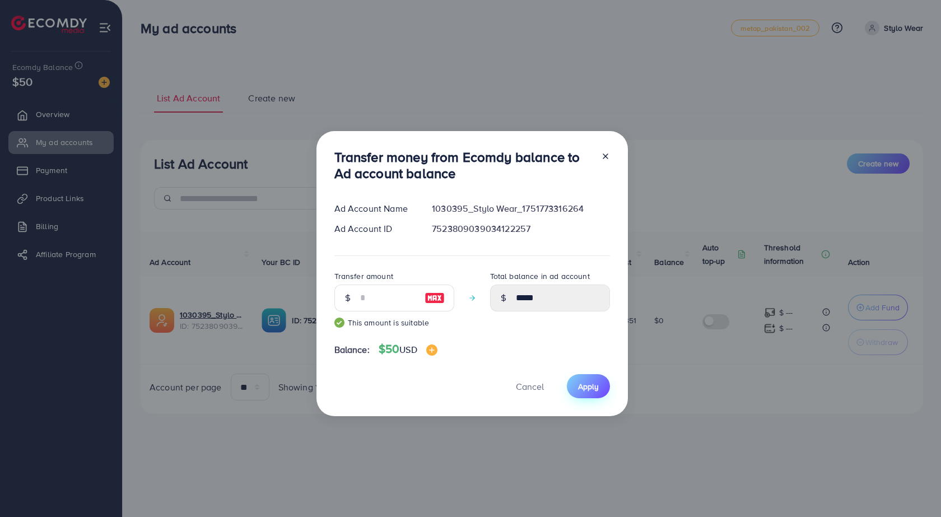 The height and width of the screenshot is (517, 941). Describe the element at coordinates (520, 229) in the screenshot. I see `div: 7523809039034122257` at that location.